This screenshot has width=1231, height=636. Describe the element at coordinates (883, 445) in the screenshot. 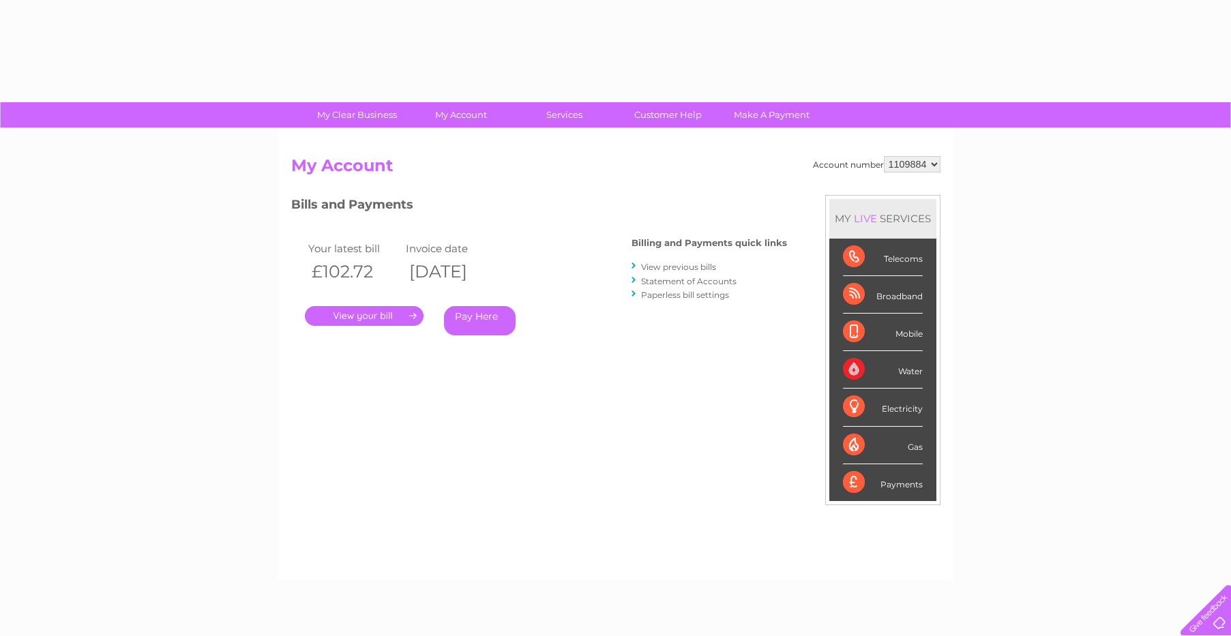

I see `div: Gas` at that location.